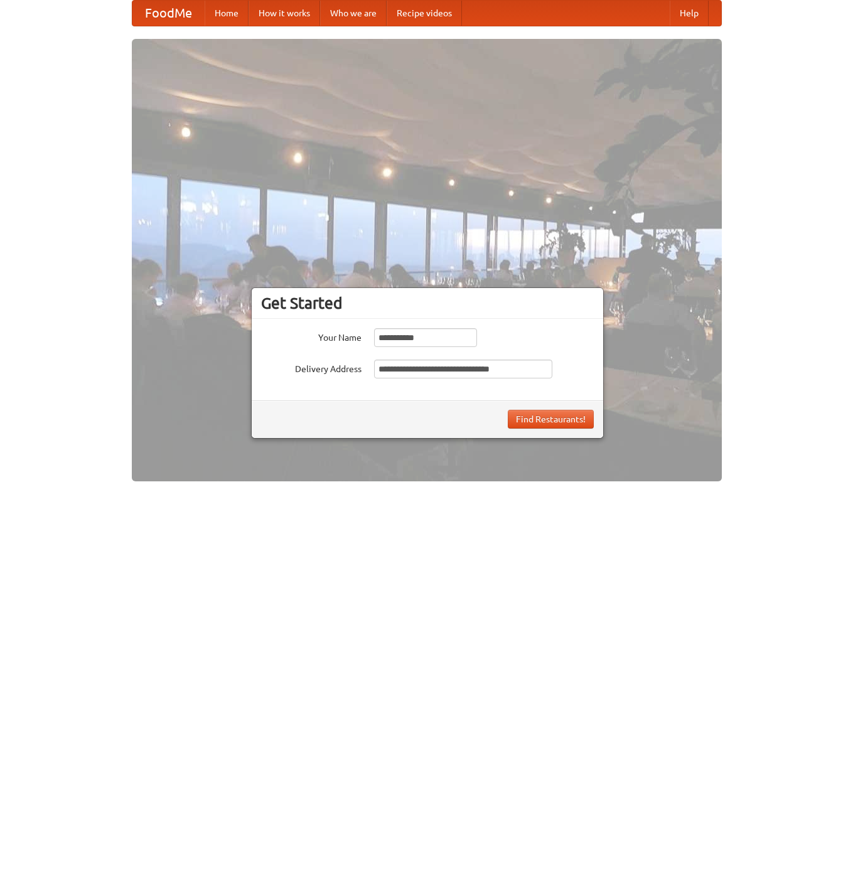 Image resolution: width=853 pixels, height=888 pixels. What do you see at coordinates (284, 13) in the screenshot?
I see `a: How it works` at bounding box center [284, 13].